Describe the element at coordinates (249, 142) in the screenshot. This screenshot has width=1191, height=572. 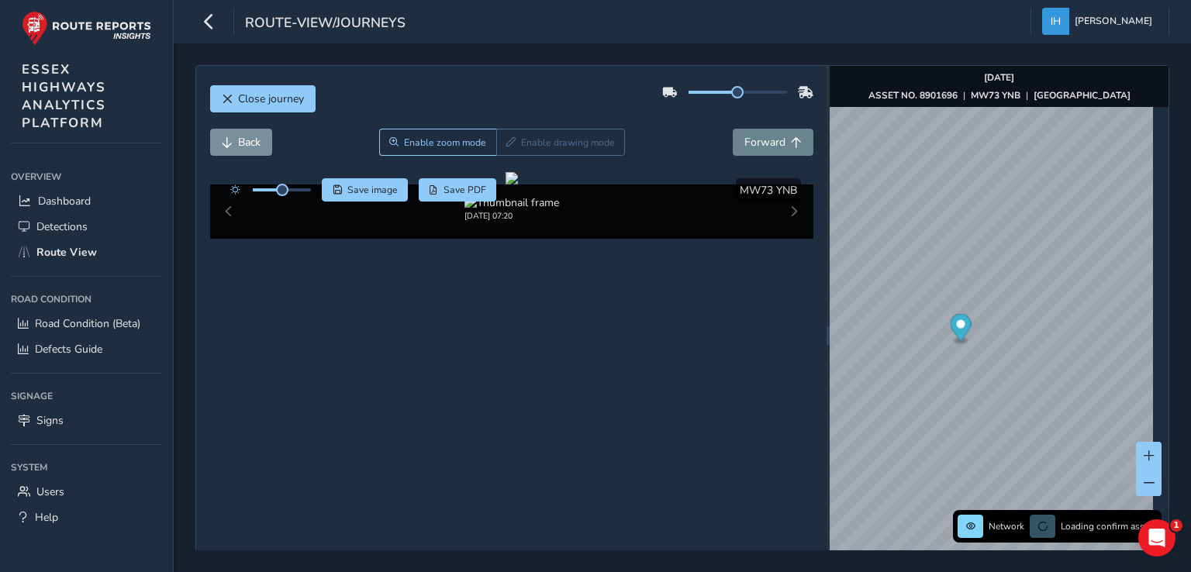
I see `span: Back` at that location.